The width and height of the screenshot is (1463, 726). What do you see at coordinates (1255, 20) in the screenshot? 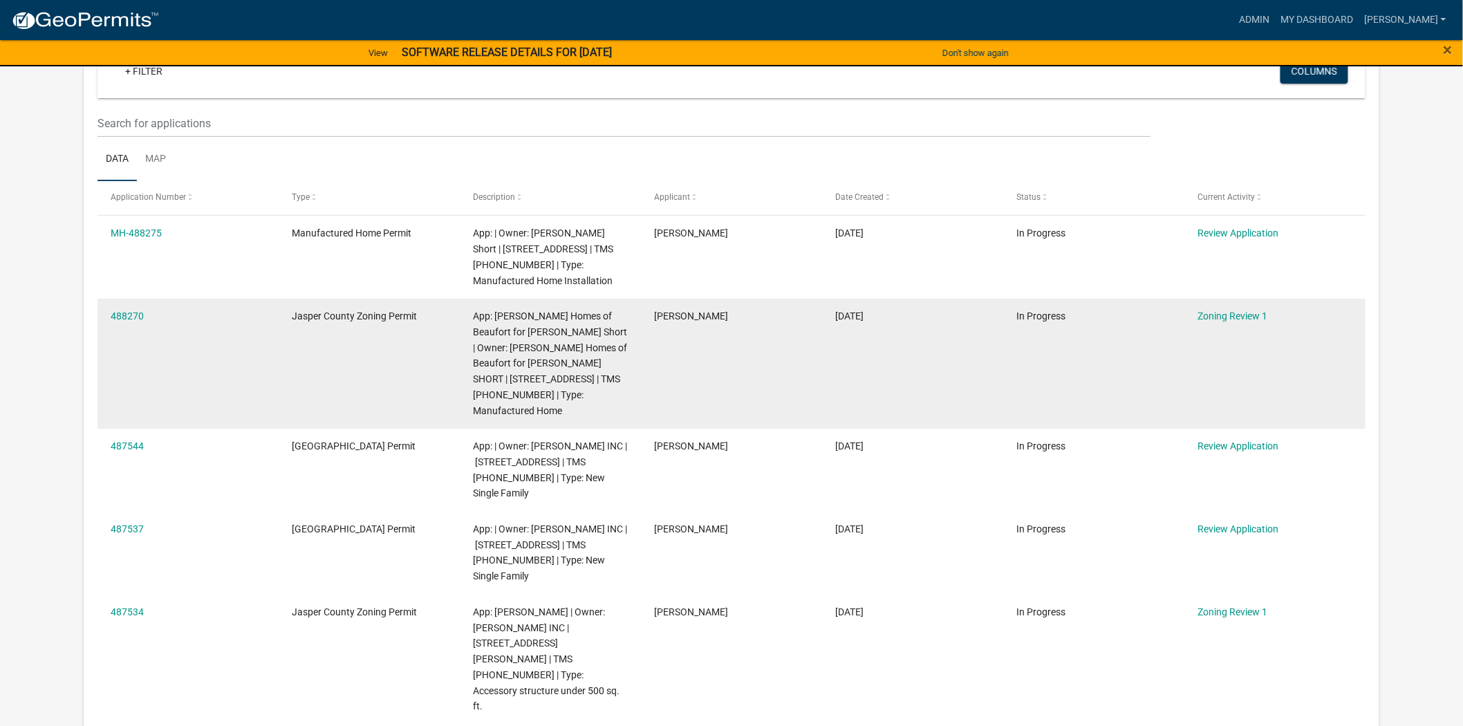
I see `a: Admin` at bounding box center [1255, 20].